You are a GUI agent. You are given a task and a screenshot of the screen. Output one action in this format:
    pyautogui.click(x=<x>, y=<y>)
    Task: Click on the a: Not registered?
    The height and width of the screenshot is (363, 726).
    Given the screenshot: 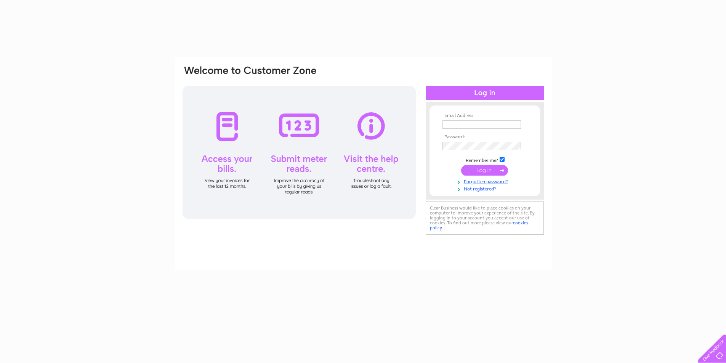 What is the action you would take?
    pyautogui.click(x=485, y=188)
    